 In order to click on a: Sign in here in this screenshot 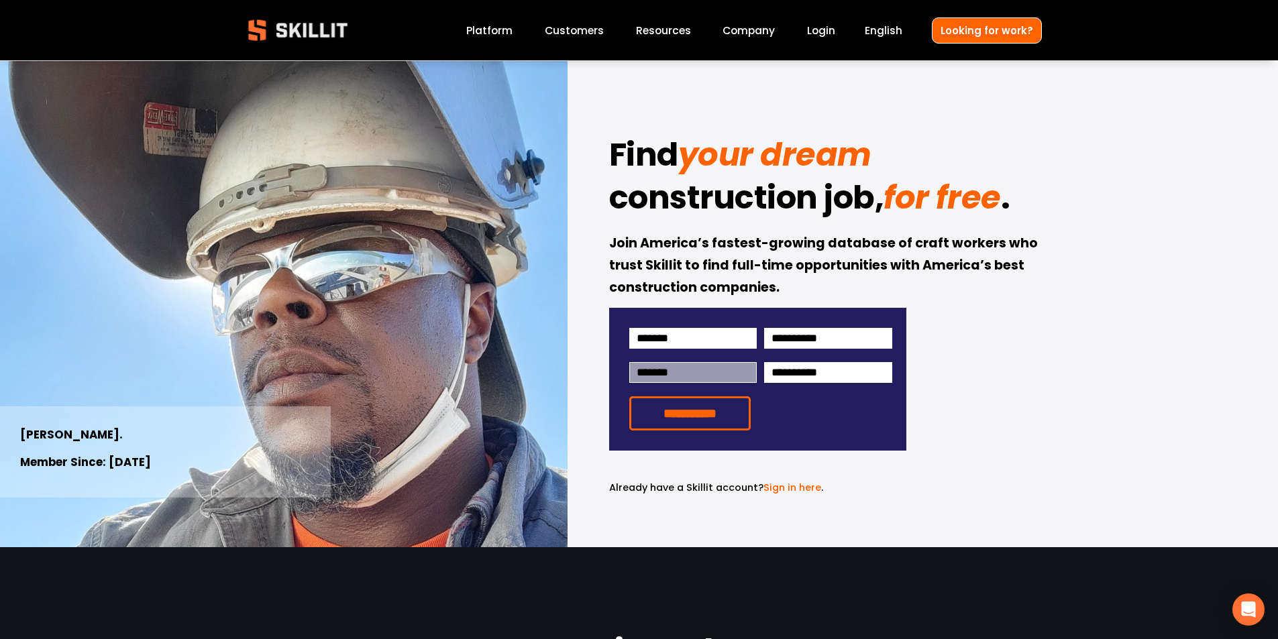, I will do `click(792, 488)`.